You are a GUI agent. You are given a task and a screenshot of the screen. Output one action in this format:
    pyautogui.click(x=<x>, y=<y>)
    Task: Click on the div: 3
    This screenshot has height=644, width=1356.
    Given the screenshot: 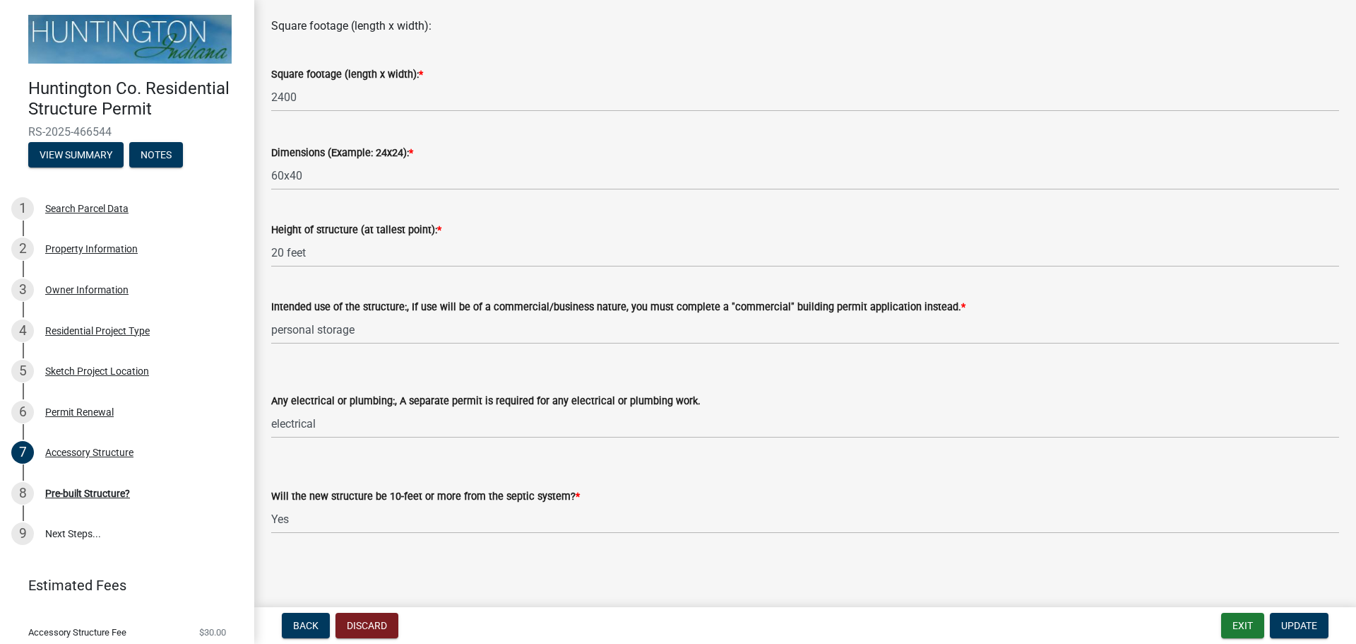 What is the action you would take?
    pyautogui.click(x=23, y=290)
    